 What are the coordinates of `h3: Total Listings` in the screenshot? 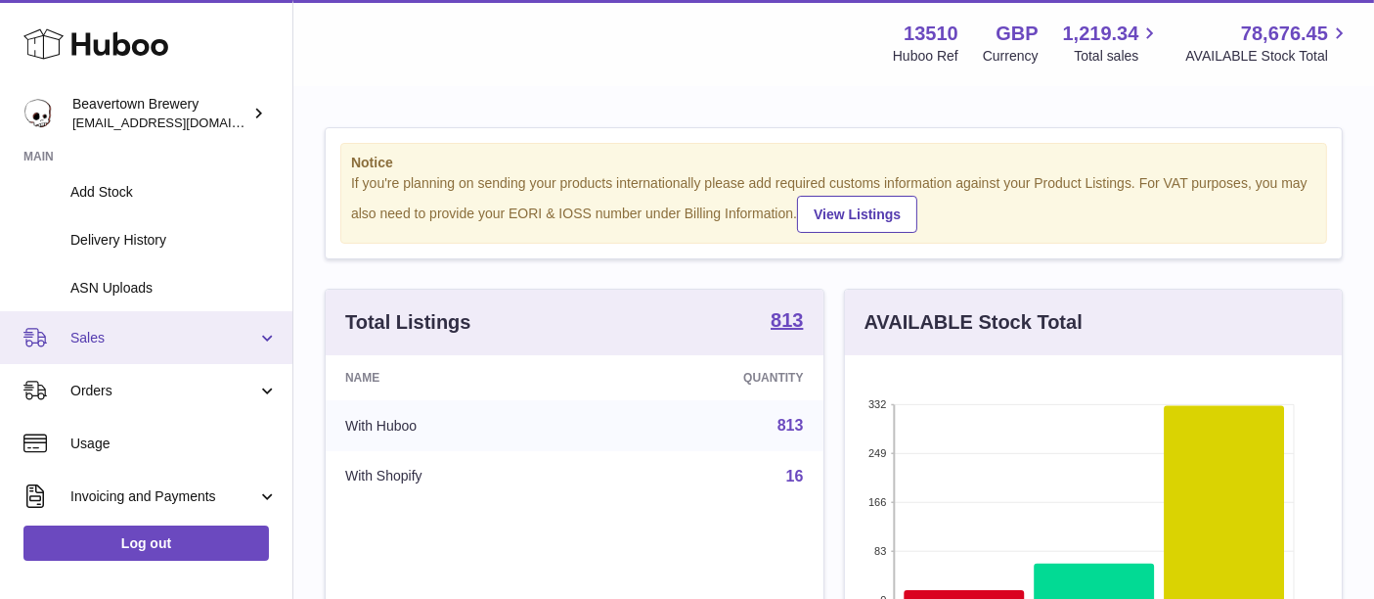 It's located at (408, 322).